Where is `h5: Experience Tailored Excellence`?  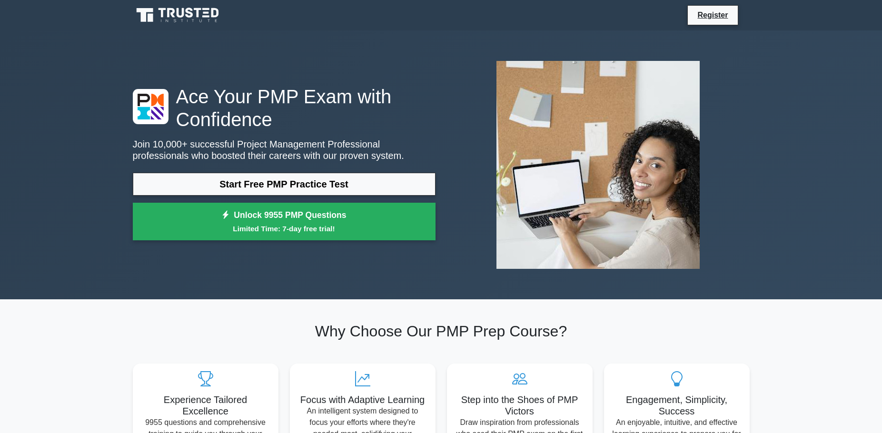
h5: Experience Tailored Excellence is located at coordinates (206, 405).